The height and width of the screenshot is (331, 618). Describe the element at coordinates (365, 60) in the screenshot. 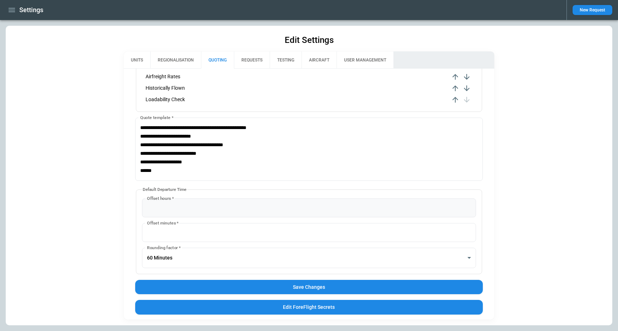

I see `button: USER MANAGEMENT` at that location.